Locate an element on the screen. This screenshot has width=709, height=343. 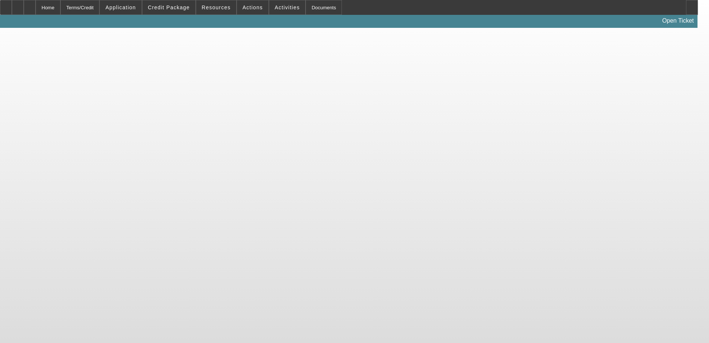
span: Credit Package is located at coordinates (169, 7).